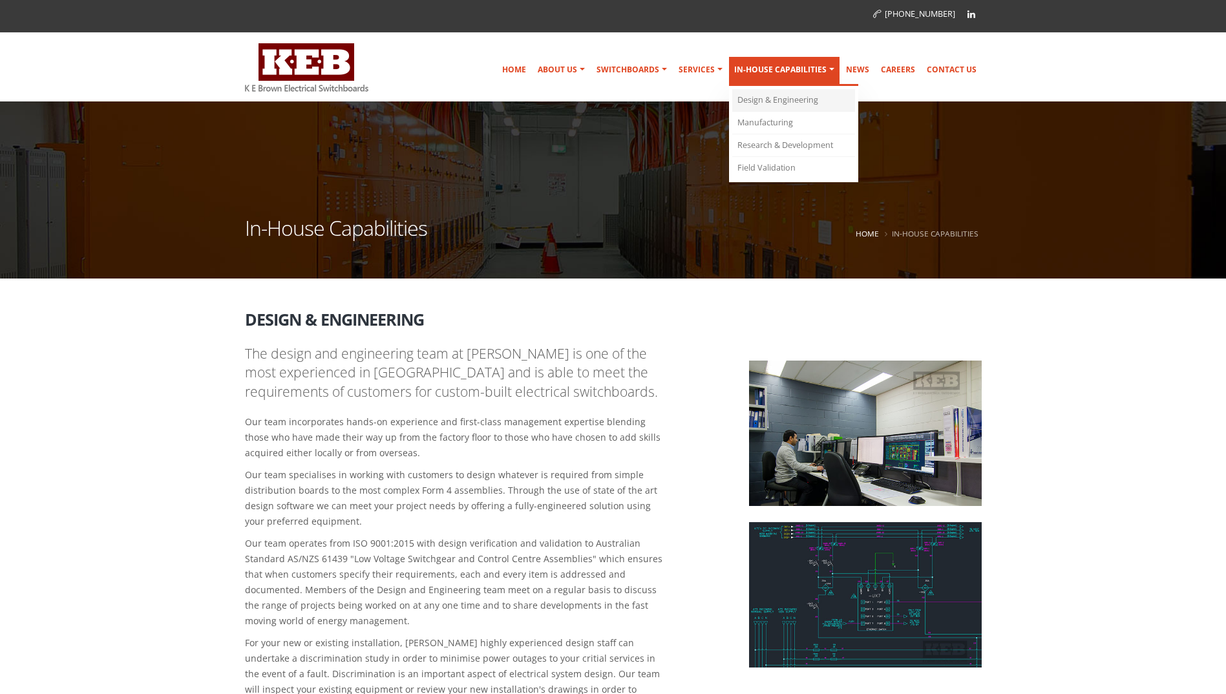 This screenshot has height=694, width=1226. What do you see at coordinates (793, 168) in the screenshot?
I see `a: Field Validation` at bounding box center [793, 168].